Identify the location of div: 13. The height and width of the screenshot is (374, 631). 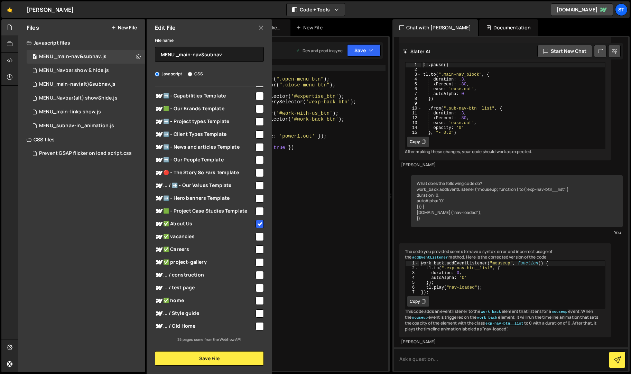
(414, 123).